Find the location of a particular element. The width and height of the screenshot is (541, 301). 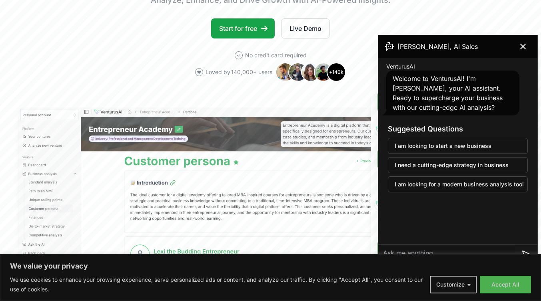

button: I am looking for a modern business analysis tool is located at coordinates (458, 184).